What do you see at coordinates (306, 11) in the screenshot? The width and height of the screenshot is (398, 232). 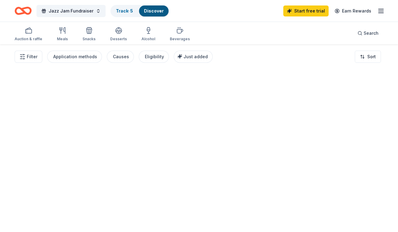 I see `a: Start free trial` at bounding box center [306, 11].